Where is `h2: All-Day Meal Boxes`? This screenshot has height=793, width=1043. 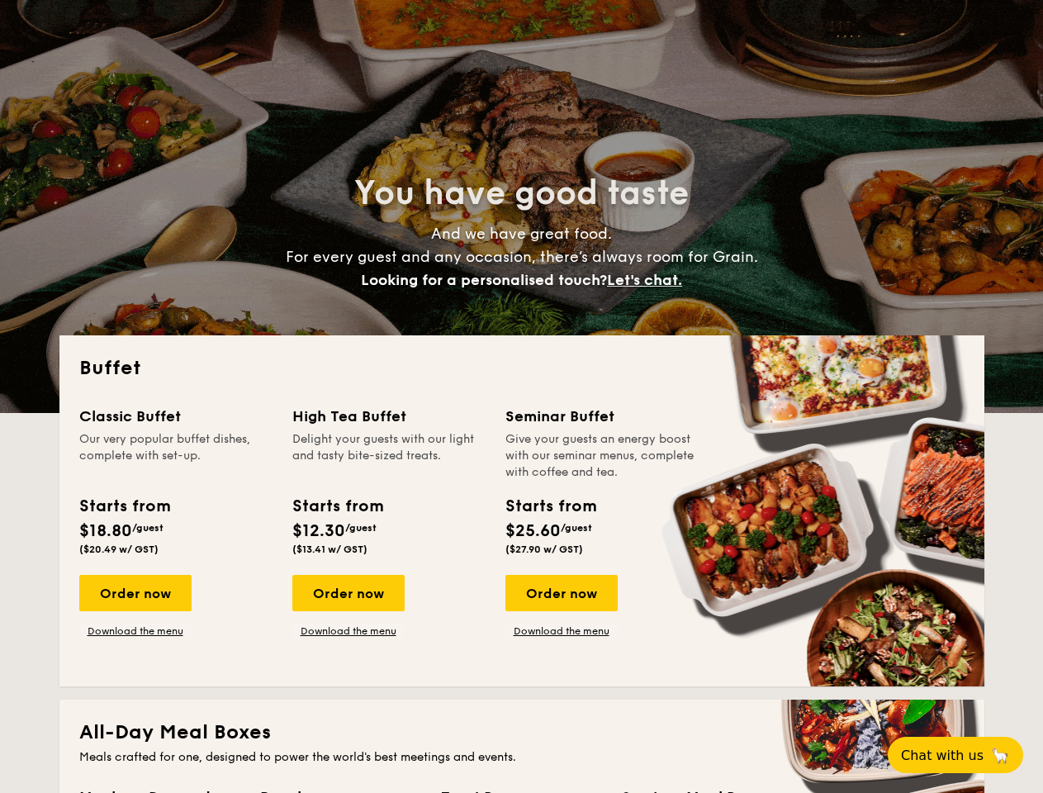
h2: All-Day Meal Boxes is located at coordinates (522, 733).